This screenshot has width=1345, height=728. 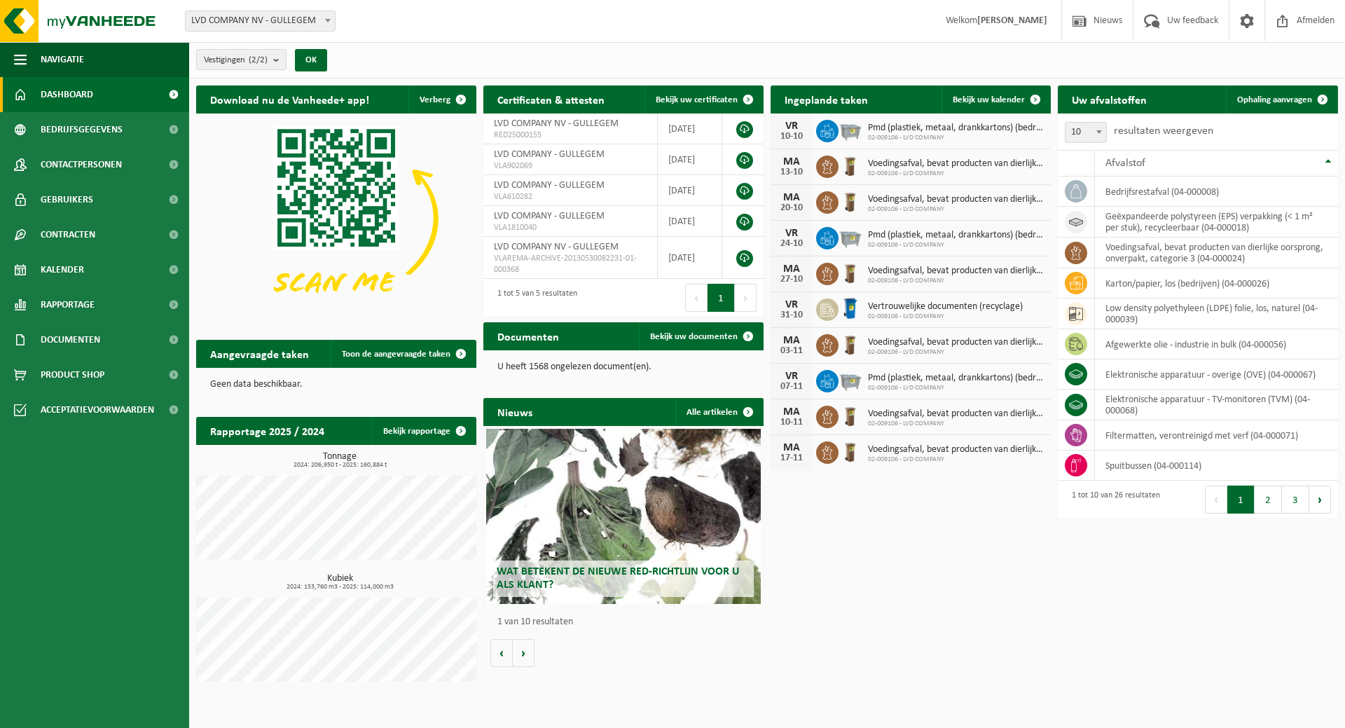 What do you see at coordinates (336, 385) in the screenshot?
I see `p: Geen data beschikbaar.` at bounding box center [336, 385].